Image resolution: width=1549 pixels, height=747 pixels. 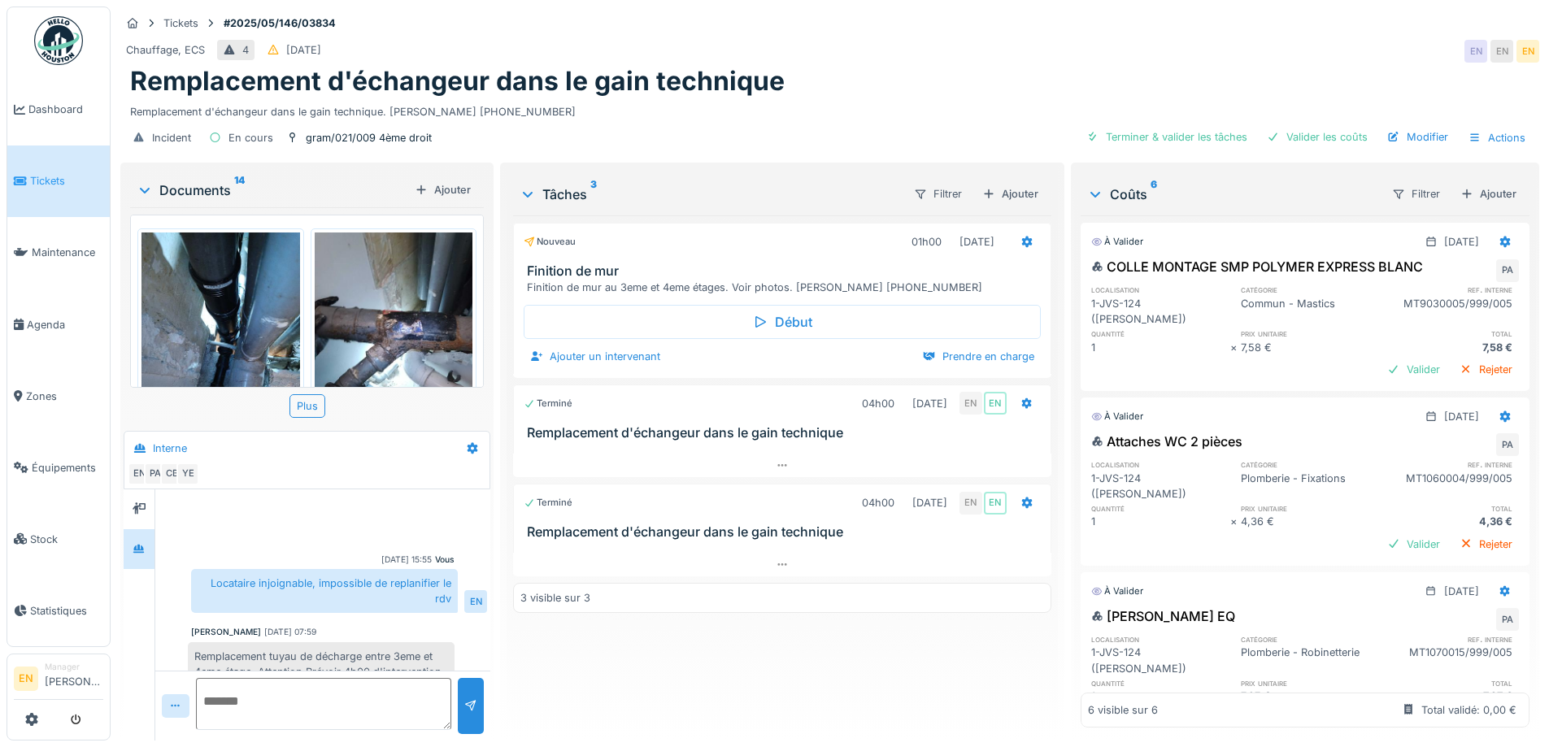 I want to click on sup: 6, so click(x=1154, y=194).